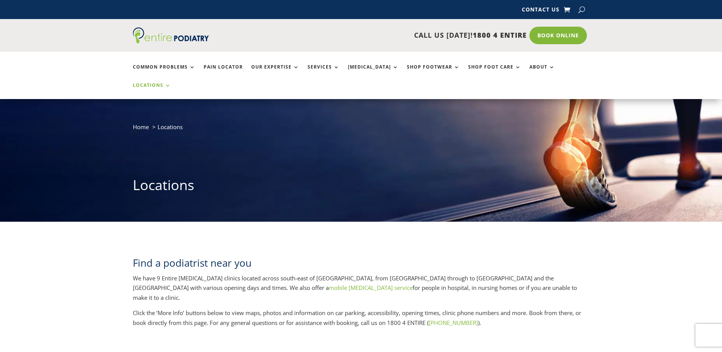  I want to click on h2: Find a podiatrist near you, so click(361, 265).